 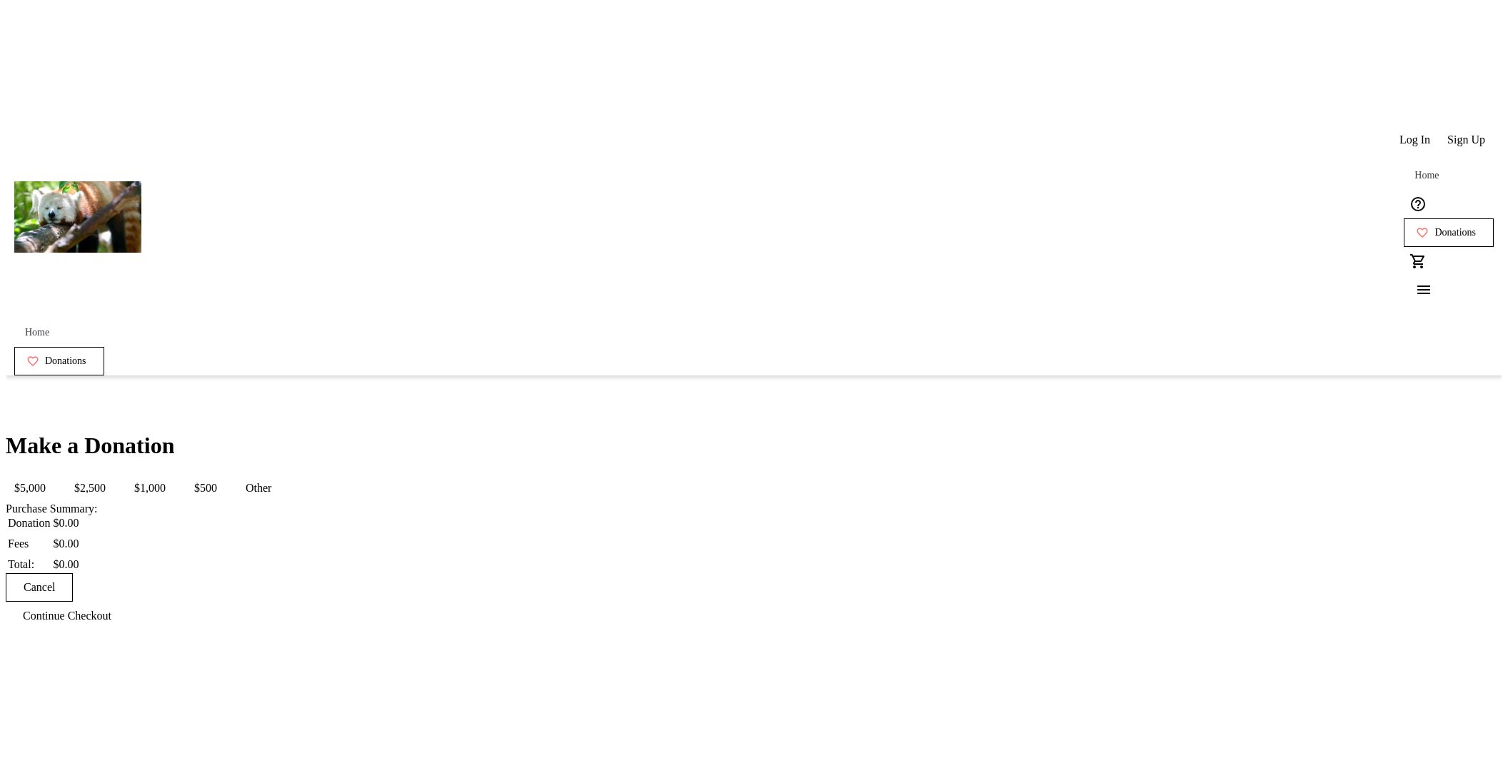 I want to click on span: Other, so click(x=258, y=488).